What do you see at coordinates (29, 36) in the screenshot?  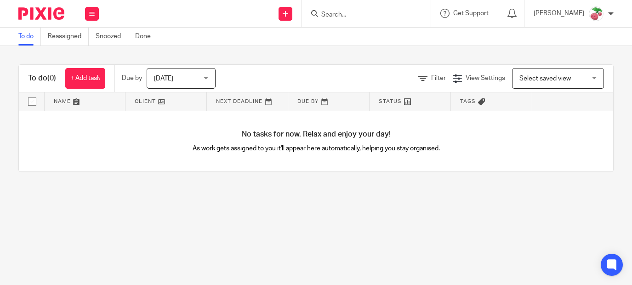 I see `a: To do` at bounding box center [29, 36].